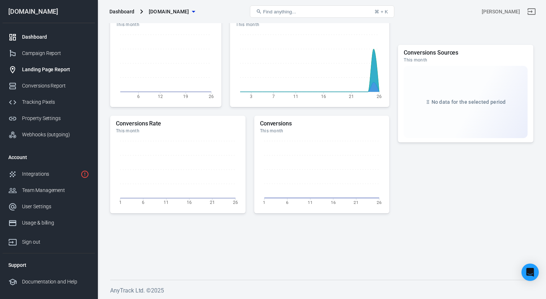  What do you see at coordinates (56, 190) in the screenshot?
I see `div: Team Management` at bounding box center [56, 190].